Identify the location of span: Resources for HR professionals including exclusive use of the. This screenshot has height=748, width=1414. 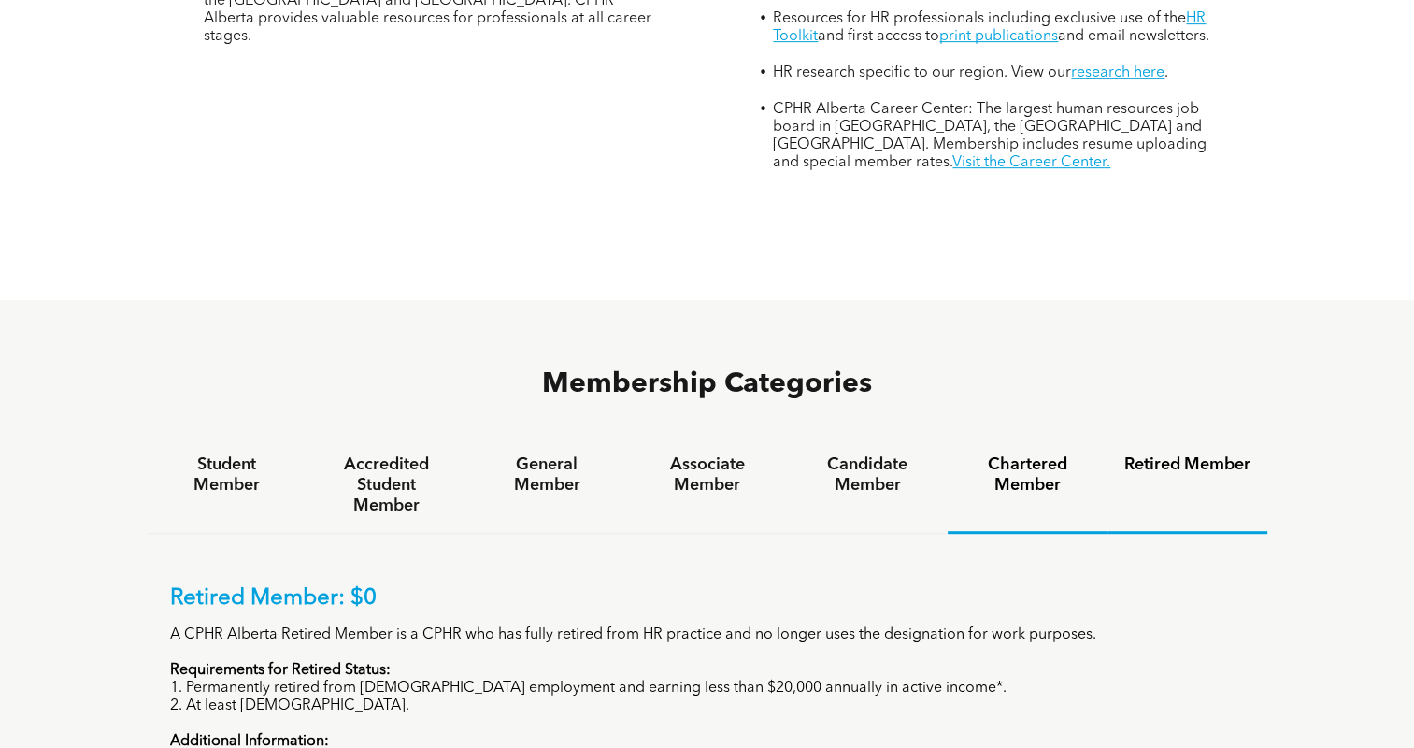
(980, 19).